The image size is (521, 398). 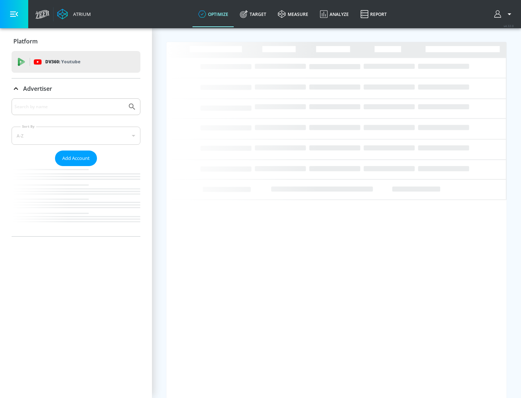 I want to click on a: optimize, so click(x=213, y=14).